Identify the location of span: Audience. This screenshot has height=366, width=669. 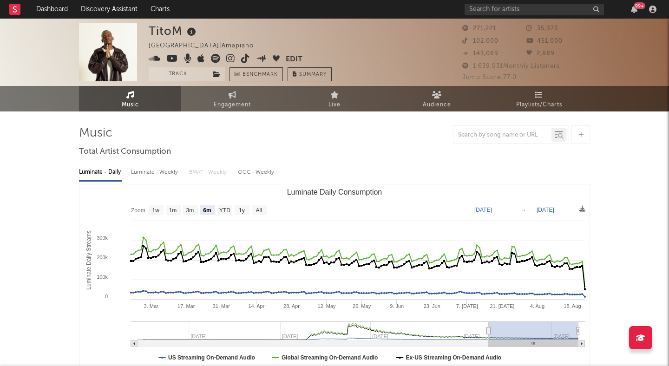
(437, 105).